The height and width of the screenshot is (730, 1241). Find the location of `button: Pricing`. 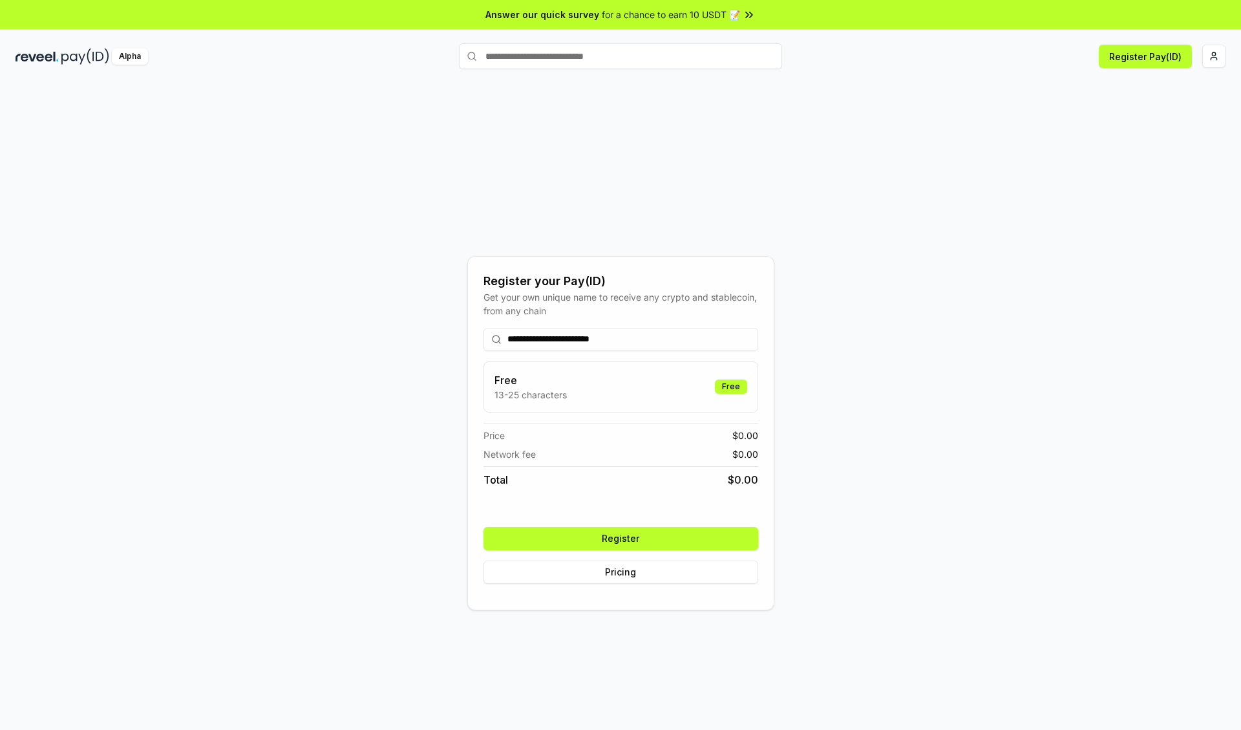

button: Pricing is located at coordinates (621, 572).